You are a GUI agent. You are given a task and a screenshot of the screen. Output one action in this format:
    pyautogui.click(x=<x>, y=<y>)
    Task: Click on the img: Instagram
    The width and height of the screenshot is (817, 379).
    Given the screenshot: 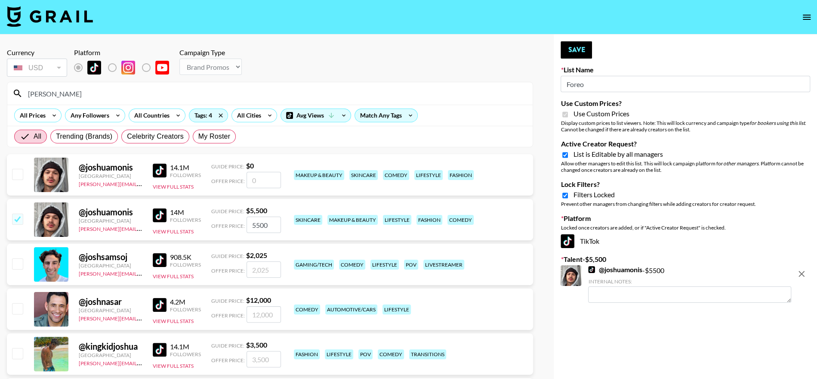 What is the action you would take?
    pyautogui.click(x=128, y=68)
    